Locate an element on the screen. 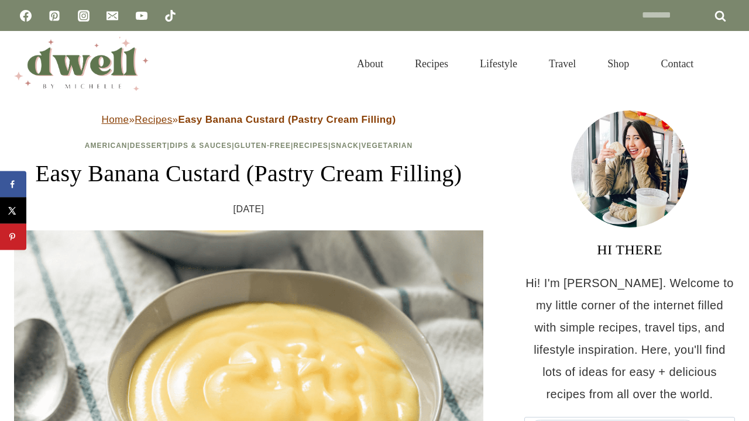 The height and width of the screenshot is (421, 749). a: Instagram is located at coordinates (84, 16).